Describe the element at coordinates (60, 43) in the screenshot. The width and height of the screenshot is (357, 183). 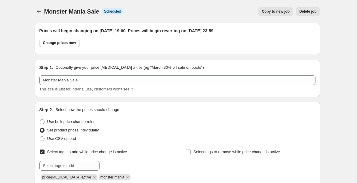
I see `span: Change prices now` at that location.